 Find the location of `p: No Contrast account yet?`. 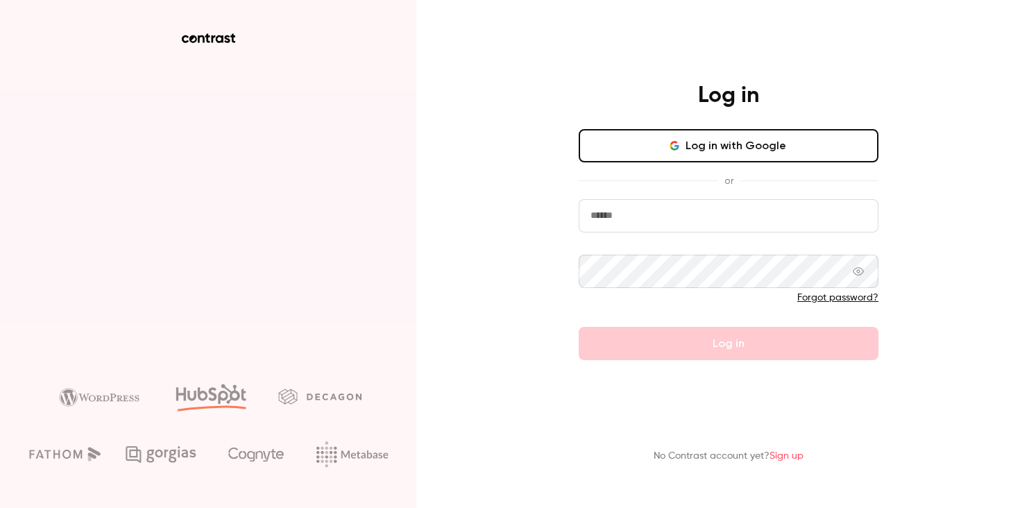

p: No Contrast account yet? is located at coordinates (729, 456).